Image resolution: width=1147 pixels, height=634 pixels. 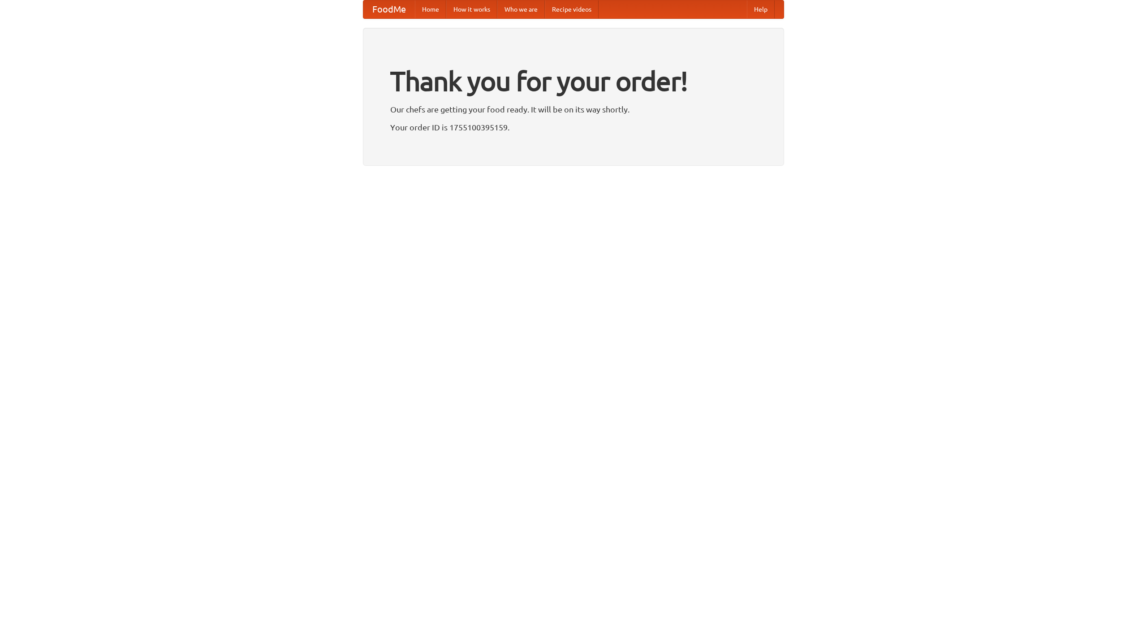 I want to click on p: Your order ID is 1755100395159., so click(x=573, y=127).